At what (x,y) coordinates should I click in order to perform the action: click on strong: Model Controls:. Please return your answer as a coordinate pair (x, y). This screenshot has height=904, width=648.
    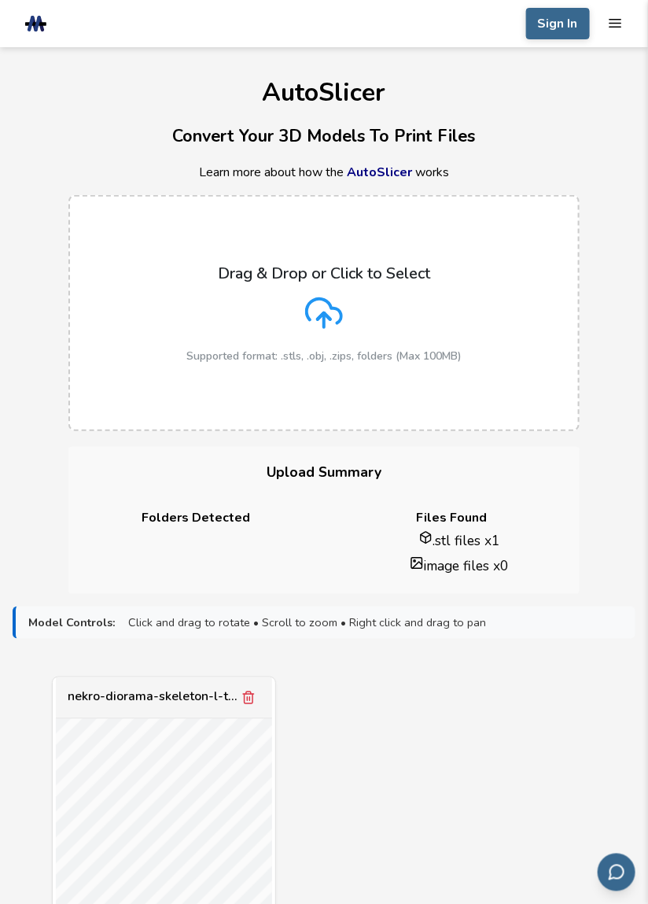
    Looking at the image, I should click on (72, 622).